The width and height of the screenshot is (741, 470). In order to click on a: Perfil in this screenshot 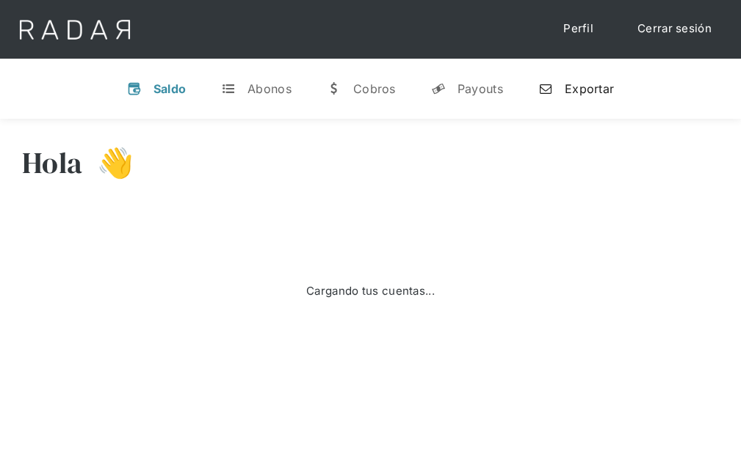, I will do `click(578, 29)`.